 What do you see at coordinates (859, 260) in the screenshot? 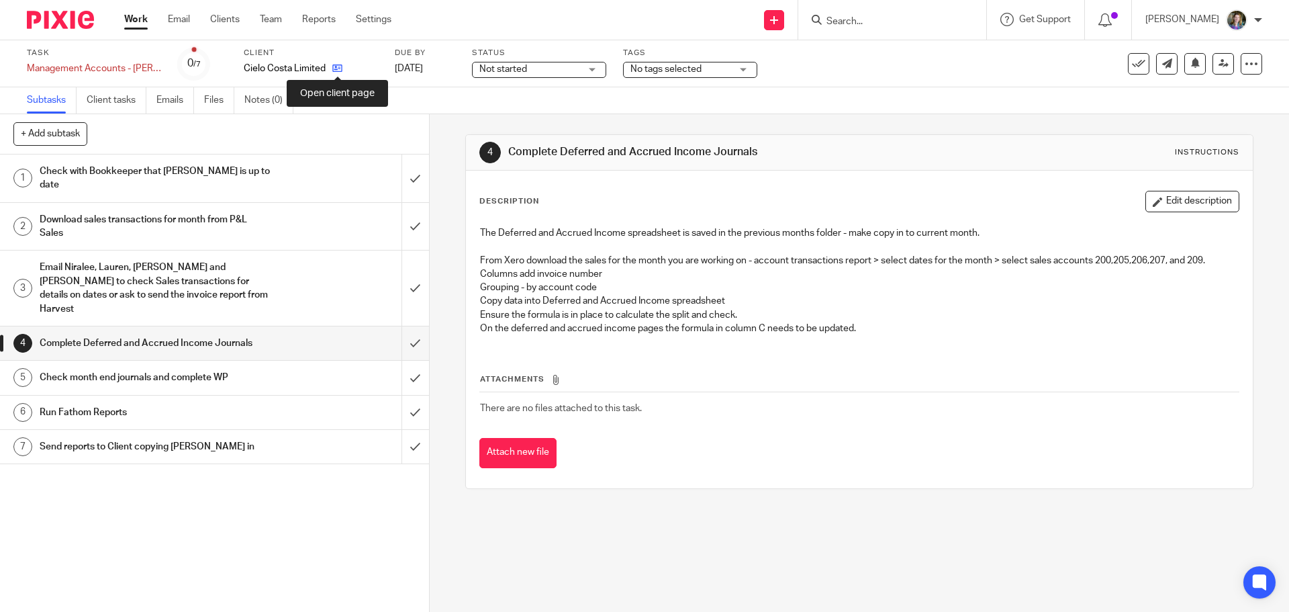
I see `p: From Xero download the sales for the month you are working on - account transactions report > sel...` at bounding box center [859, 260].